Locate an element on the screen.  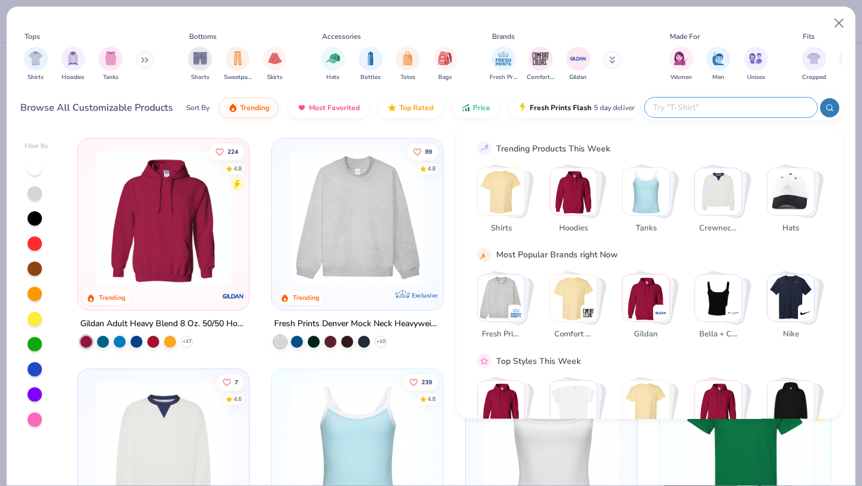
img: Hoodies is located at coordinates (573, 191).